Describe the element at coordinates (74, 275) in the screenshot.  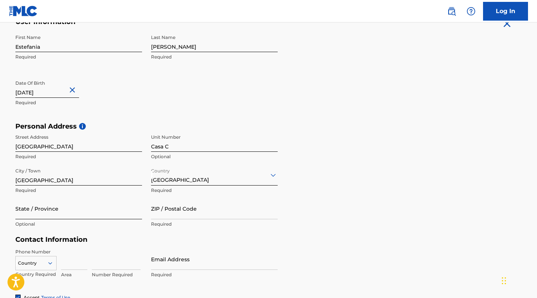
I see `p: Area` at that location.